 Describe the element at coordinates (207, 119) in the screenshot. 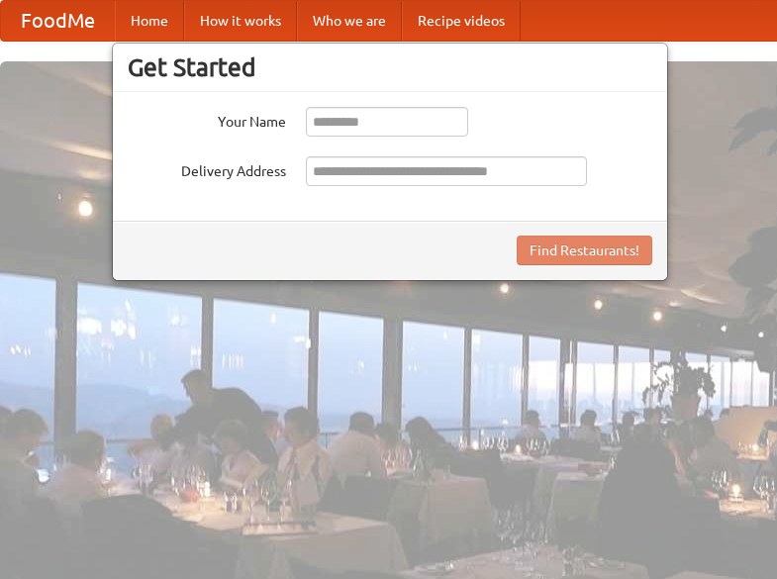

I see `label: Your Name` at that location.